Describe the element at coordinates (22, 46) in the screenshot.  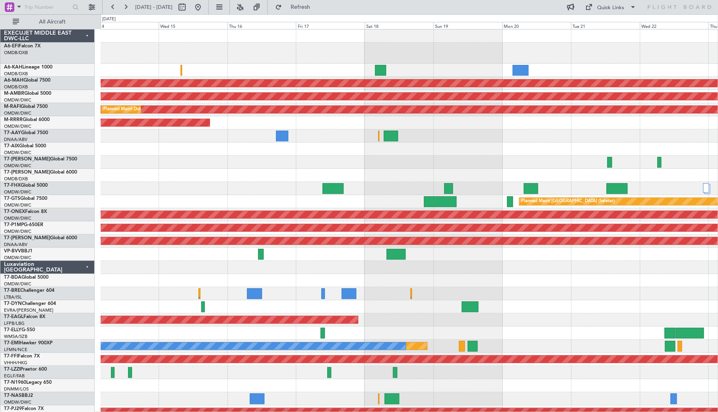
I see `a: A6-EFIFalcon 7X` at that location.